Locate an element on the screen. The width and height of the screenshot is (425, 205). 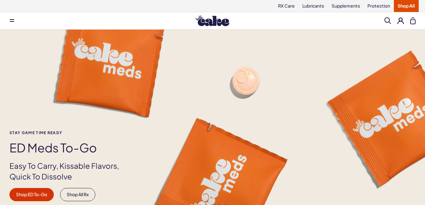
p: Easy To Carry, Kissable Flavors, Quick To Dissolve is located at coordinates (70, 171).